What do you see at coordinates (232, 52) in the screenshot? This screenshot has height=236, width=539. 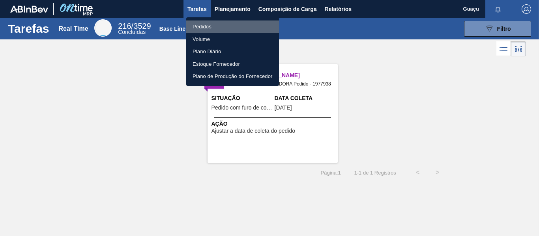 I see `li: Plano Diário` at bounding box center [232, 52].